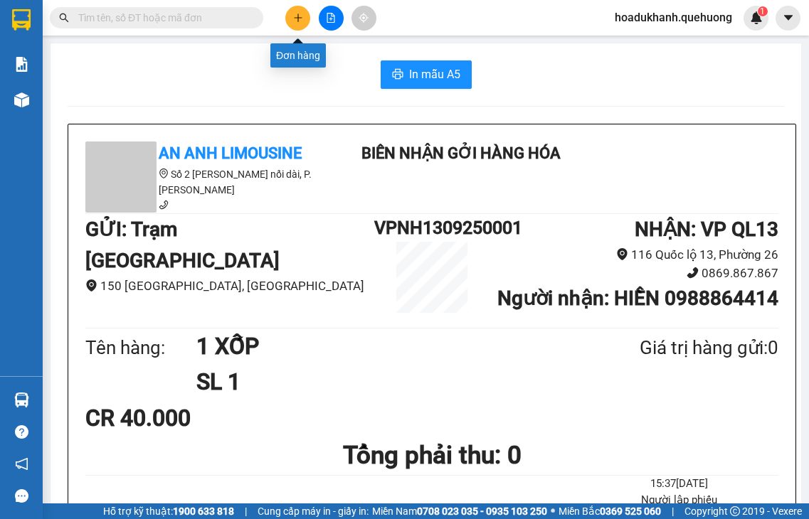  I want to click on span: aim, so click(364, 18).